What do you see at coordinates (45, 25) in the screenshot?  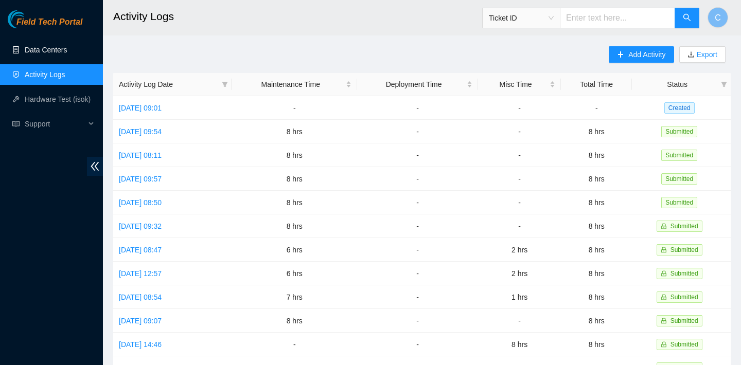 I see `a: Akamai TechnologiesField Tech Portal` at bounding box center [45, 25].